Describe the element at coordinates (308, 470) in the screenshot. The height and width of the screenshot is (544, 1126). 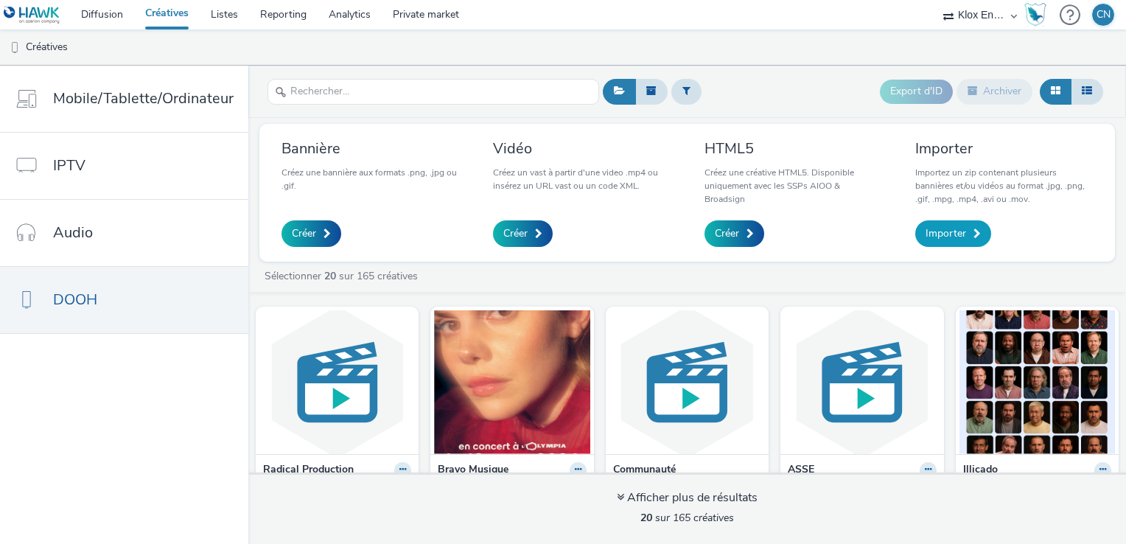
I see `strong: Radical Production` at that location.